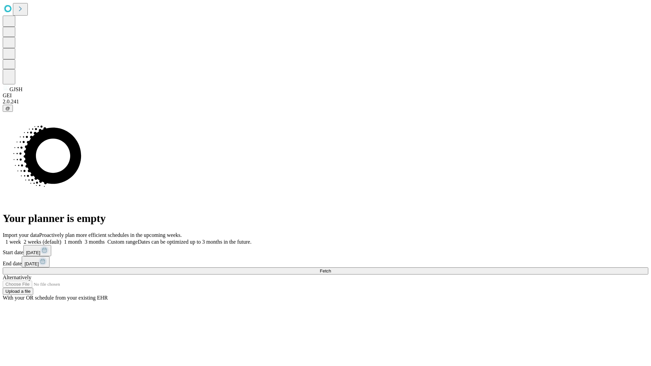 This screenshot has height=366, width=651. What do you see at coordinates (13, 242) in the screenshot?
I see `span: 1 week` at bounding box center [13, 242].